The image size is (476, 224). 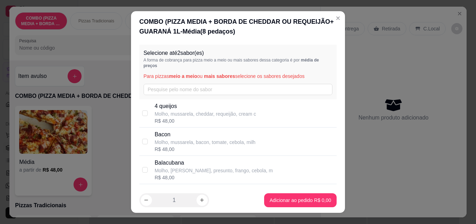 What do you see at coordinates (174, 200) in the screenshot?
I see `p: 1` at bounding box center [174, 200].